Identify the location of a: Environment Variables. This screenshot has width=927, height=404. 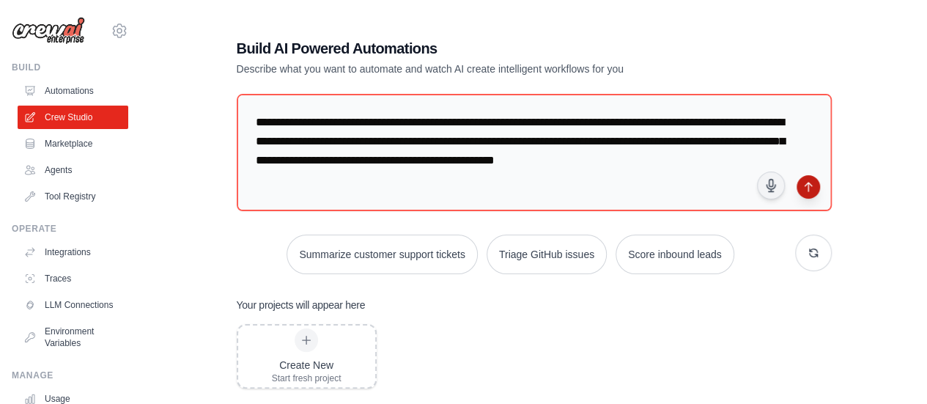
(73, 337).